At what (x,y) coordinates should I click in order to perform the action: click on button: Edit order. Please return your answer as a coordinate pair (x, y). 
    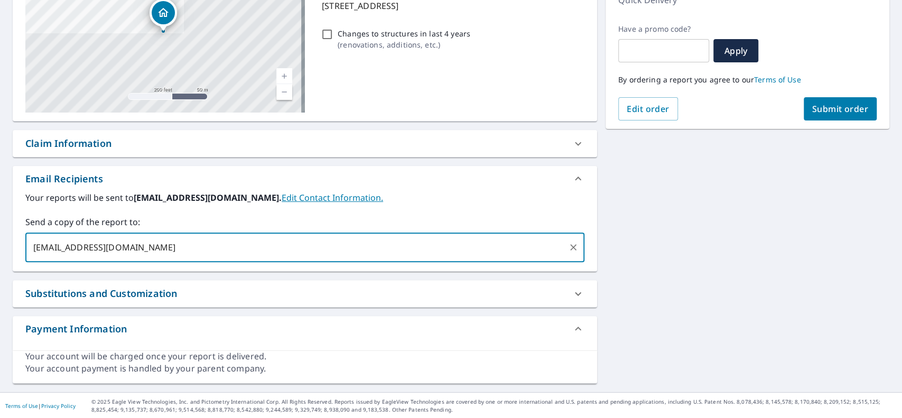
    Looking at the image, I should click on (648, 109).